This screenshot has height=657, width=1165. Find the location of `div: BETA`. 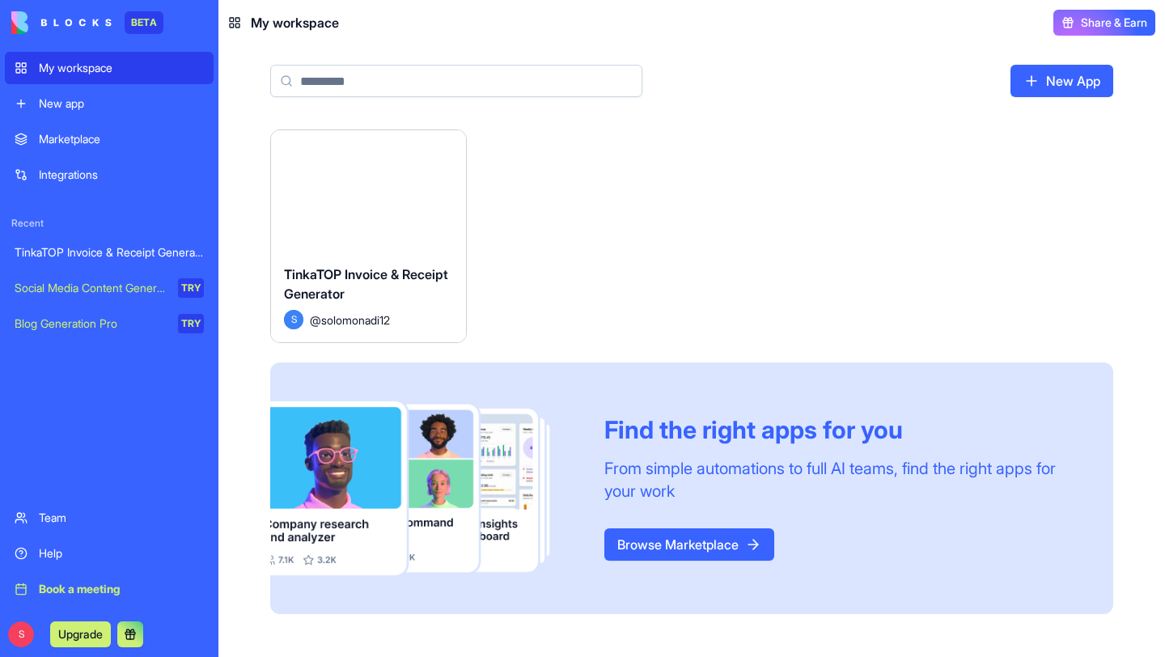

div: BETA is located at coordinates (144, 23).